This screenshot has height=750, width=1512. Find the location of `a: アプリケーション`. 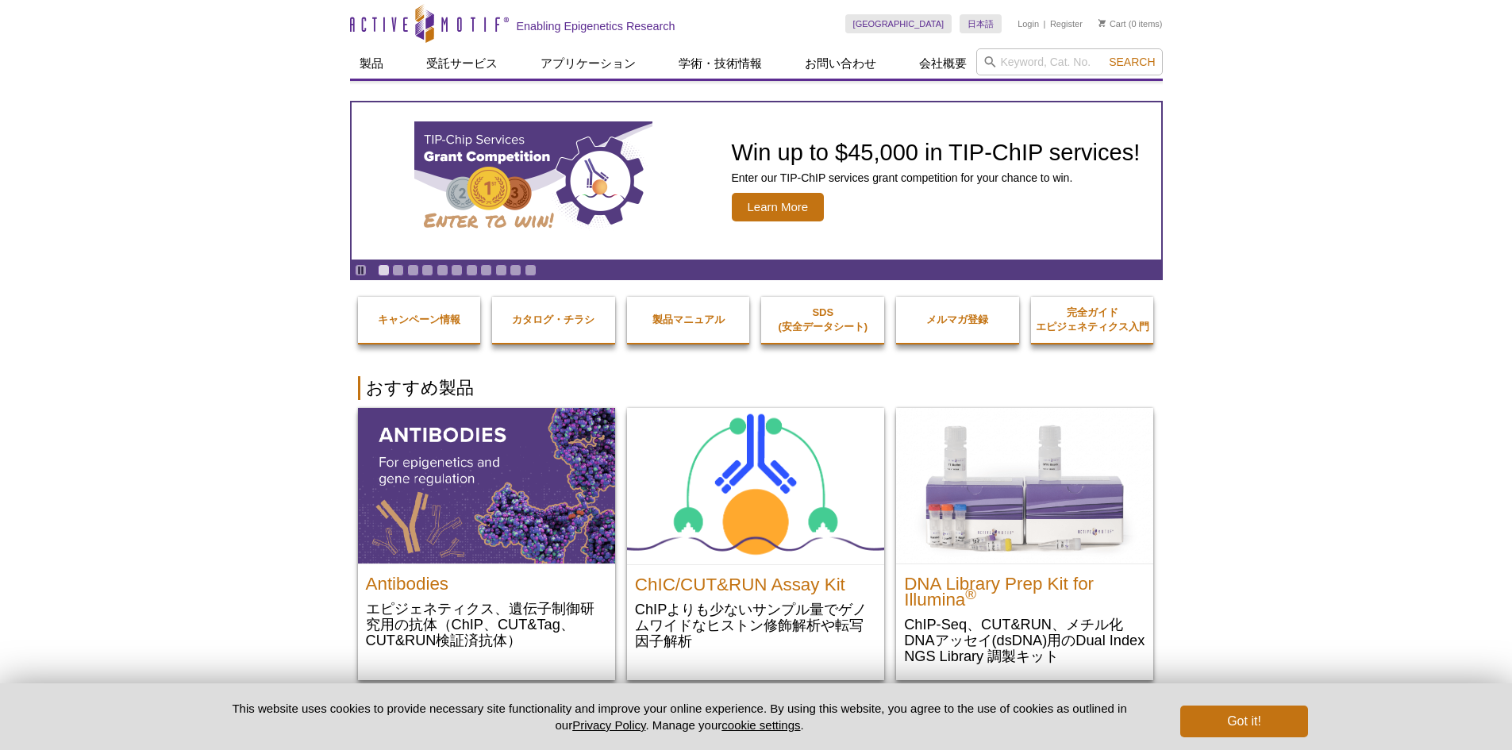

a: アプリケーション is located at coordinates (588, 64).